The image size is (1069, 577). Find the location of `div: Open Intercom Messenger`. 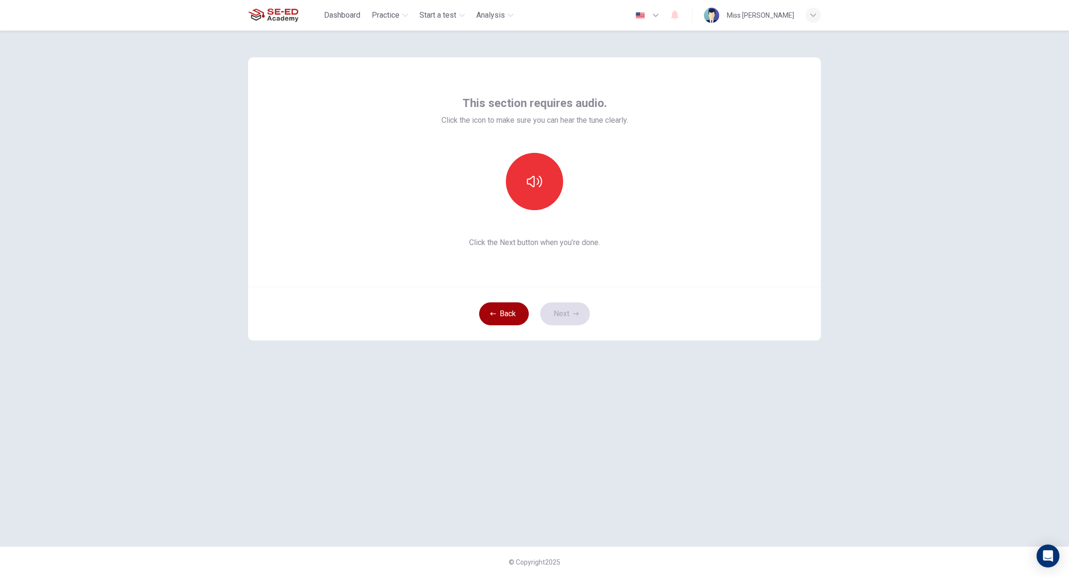

div: Open Intercom Messenger is located at coordinates (1048, 556).